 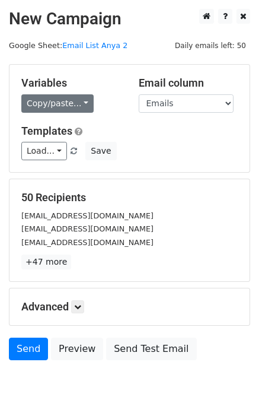 I want to click on h5: Email column, so click(x=189, y=83).